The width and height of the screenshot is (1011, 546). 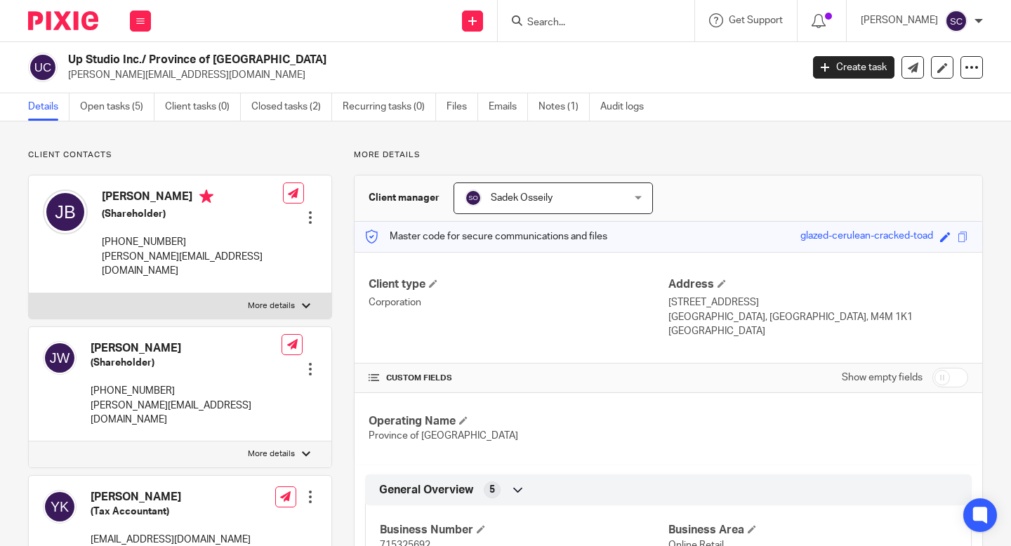 What do you see at coordinates (492, 490) in the screenshot?
I see `span: 5` at bounding box center [492, 490].